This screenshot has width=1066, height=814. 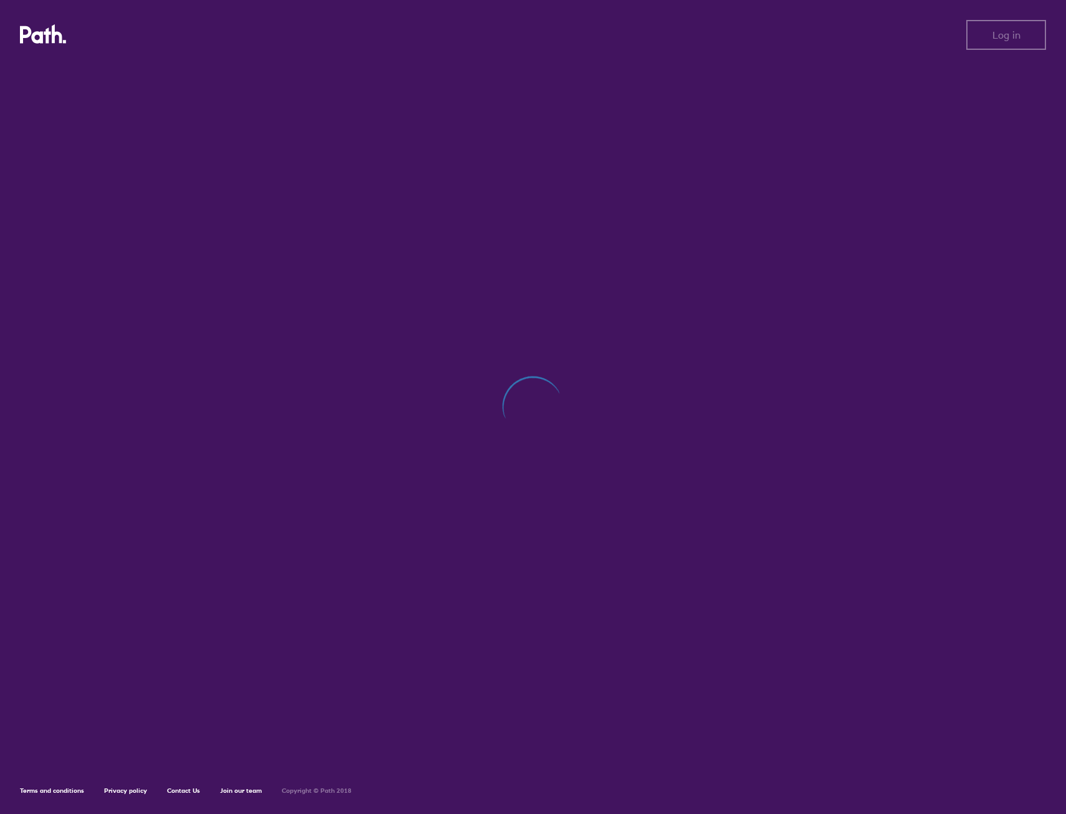 What do you see at coordinates (317, 791) in the screenshot?
I see `h6: Copyright © Path 2018` at bounding box center [317, 791].